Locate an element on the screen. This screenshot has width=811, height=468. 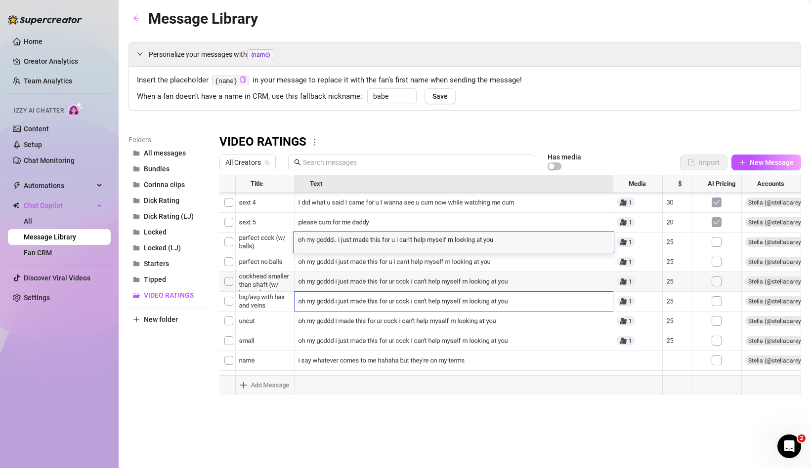
button: Dick Rating (LJ) is located at coordinates (168, 216).